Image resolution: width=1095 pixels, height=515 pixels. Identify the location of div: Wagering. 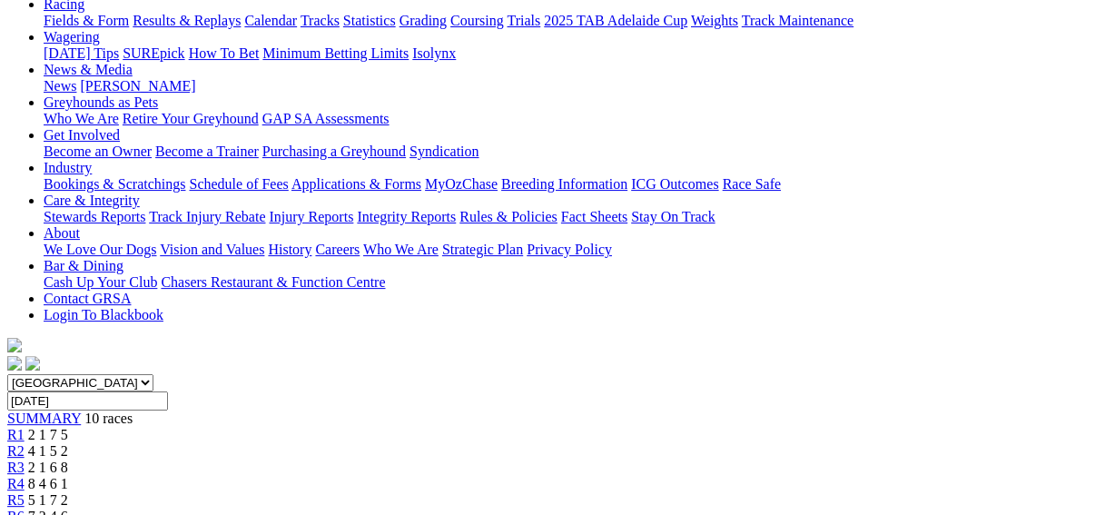
(566, 54).